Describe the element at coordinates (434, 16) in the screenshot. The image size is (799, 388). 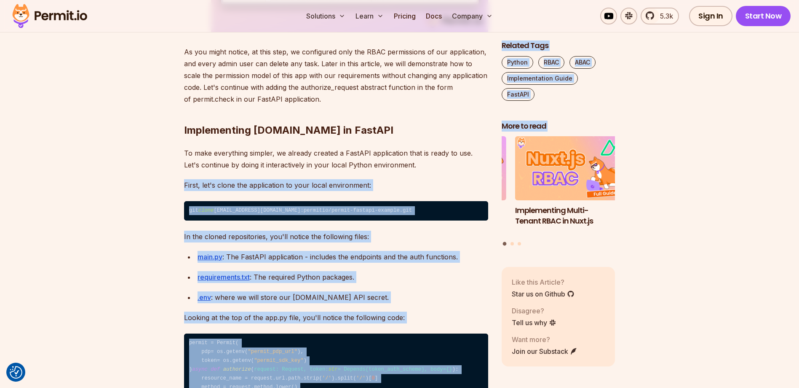
I see `a: Docs` at that location.